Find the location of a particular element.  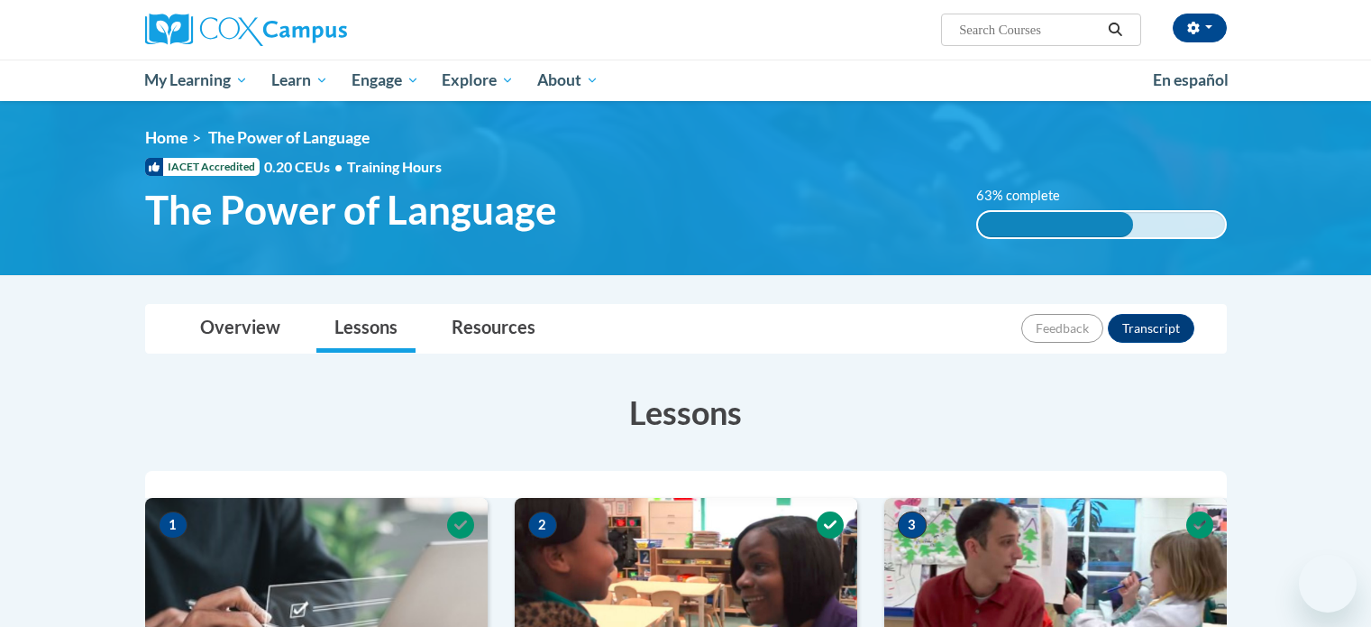

a: Cox Campus is located at coordinates (316, 30).